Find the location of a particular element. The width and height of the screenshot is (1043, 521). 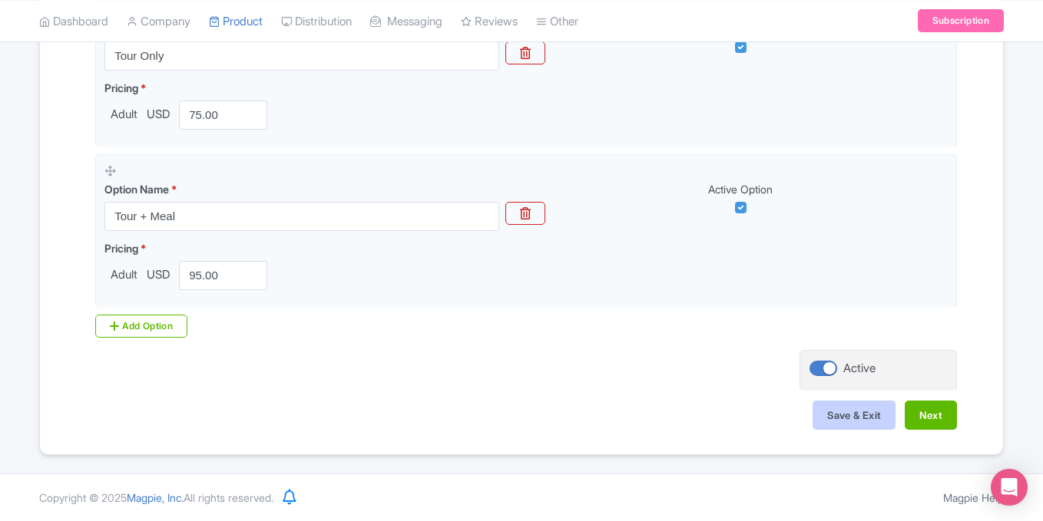

a: Magpie Help is located at coordinates (973, 497).